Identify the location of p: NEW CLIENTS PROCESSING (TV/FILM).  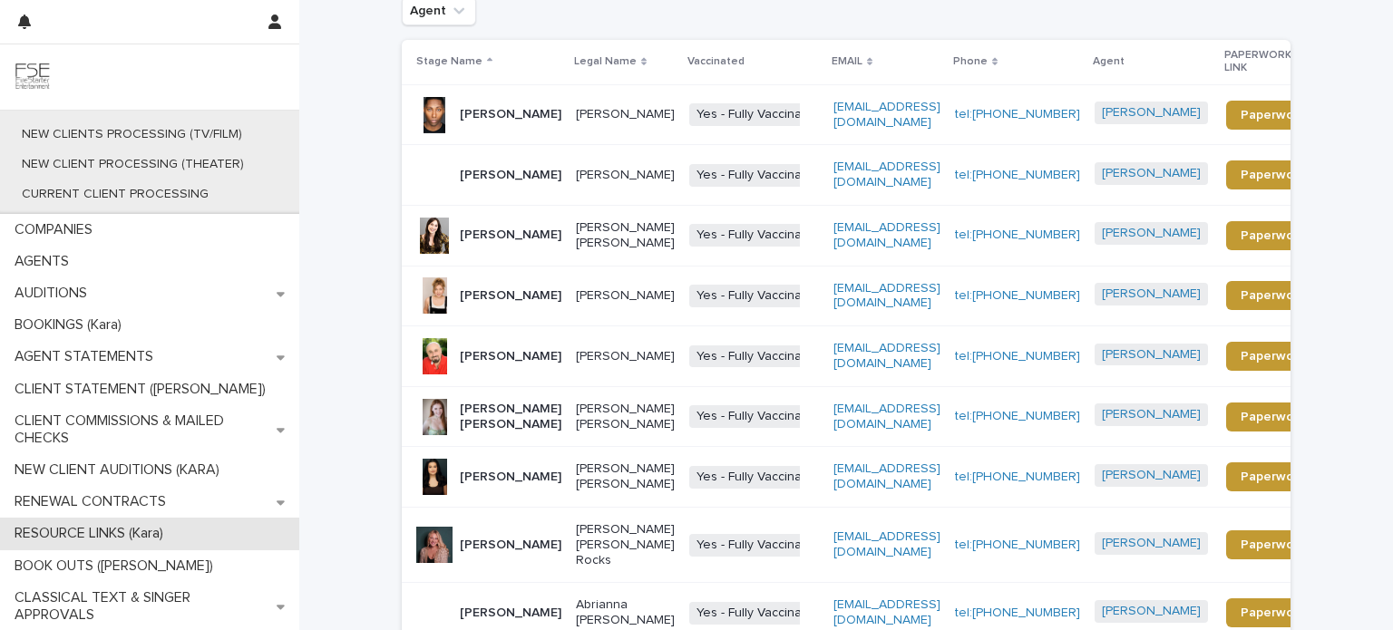
(131, 134).